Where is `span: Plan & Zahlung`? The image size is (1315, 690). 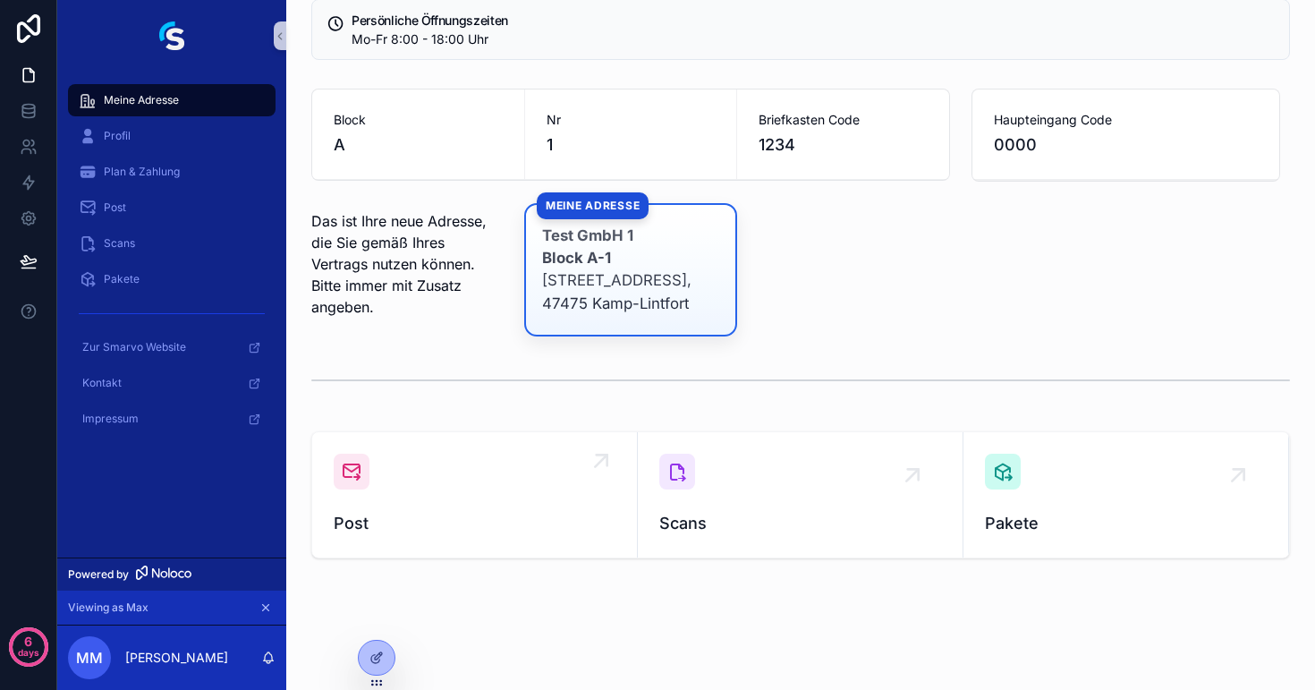 span: Plan & Zahlung is located at coordinates (141, 172).